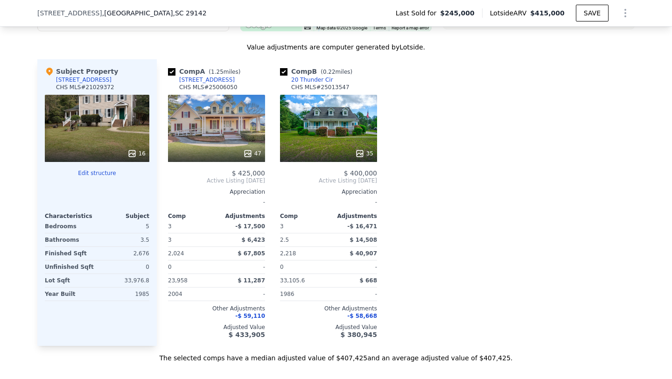  Describe the element at coordinates (342, 28) in the screenshot. I see `span: Map data ©2025 Google` at that location.